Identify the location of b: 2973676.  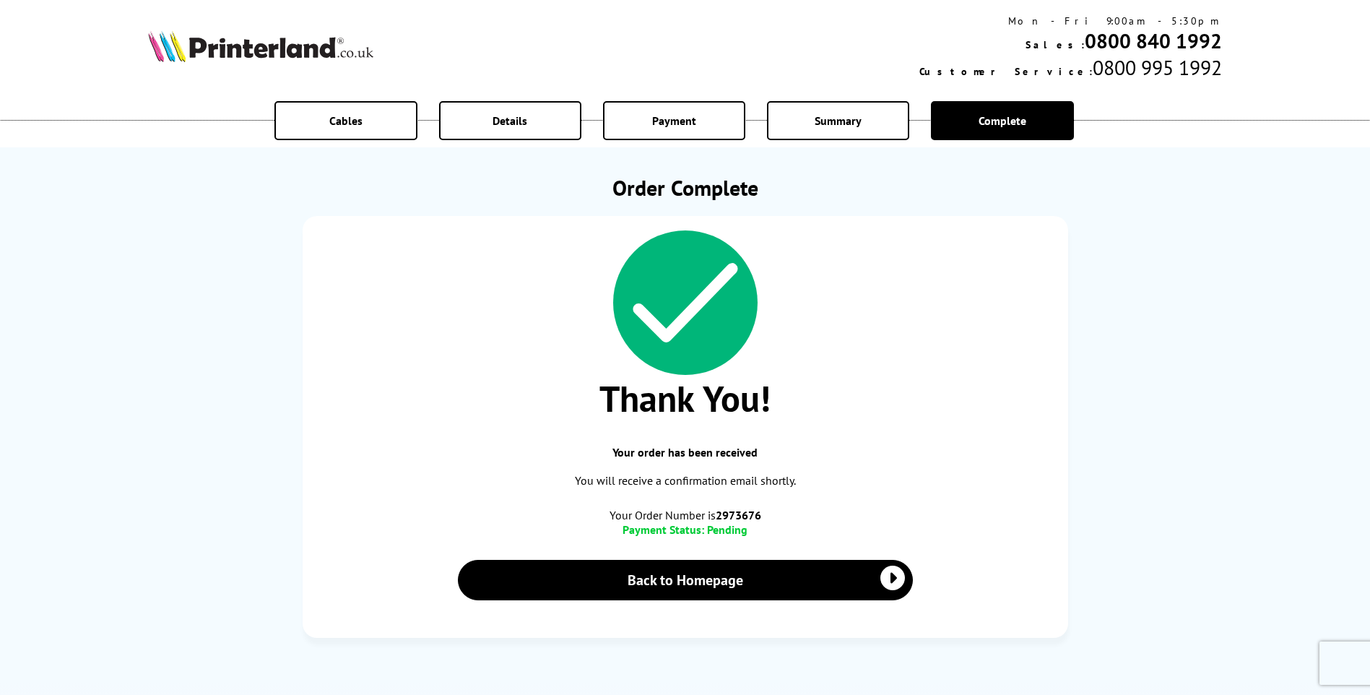
(738, 515).